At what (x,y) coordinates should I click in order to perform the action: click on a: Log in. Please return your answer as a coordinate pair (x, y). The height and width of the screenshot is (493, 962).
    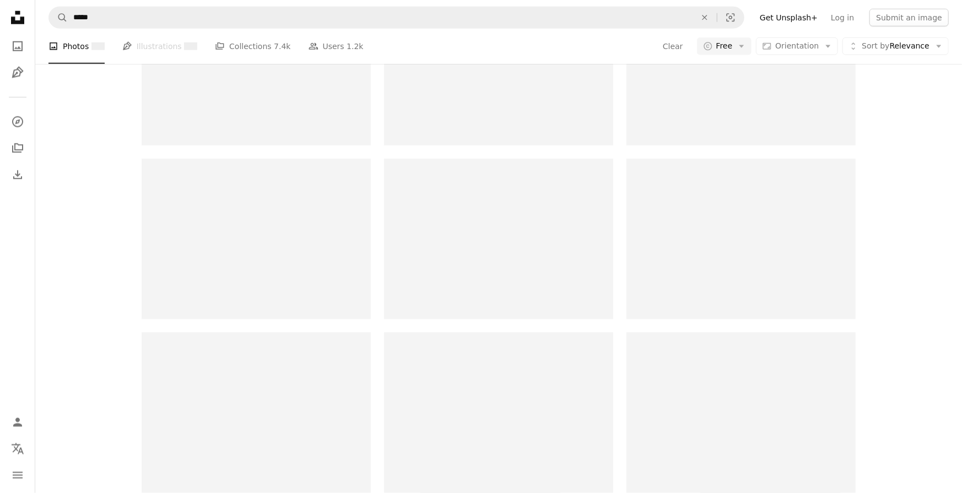
    Looking at the image, I should click on (843, 18).